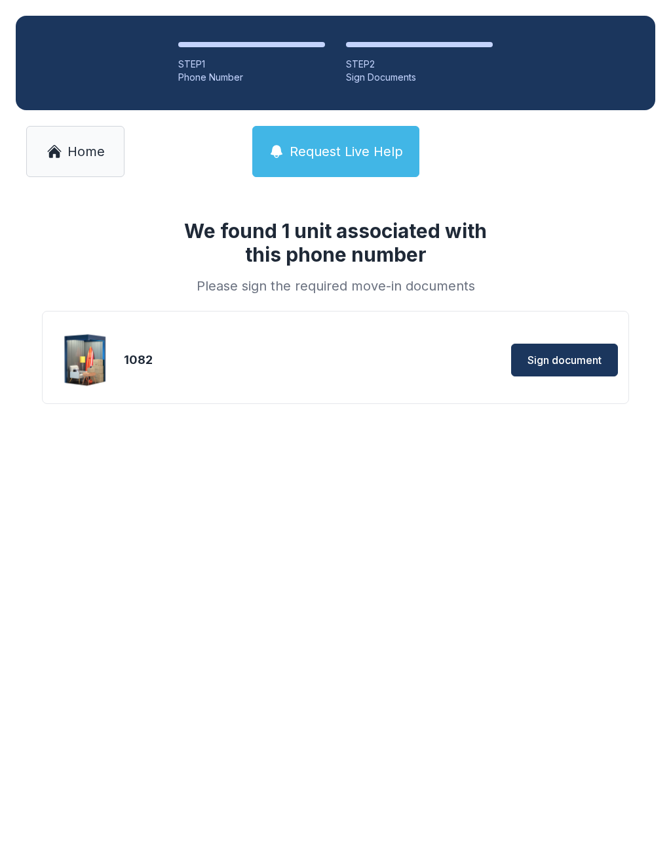  Describe the element at coordinates (420, 64) in the screenshot. I see `div: STEP 2` at that location.